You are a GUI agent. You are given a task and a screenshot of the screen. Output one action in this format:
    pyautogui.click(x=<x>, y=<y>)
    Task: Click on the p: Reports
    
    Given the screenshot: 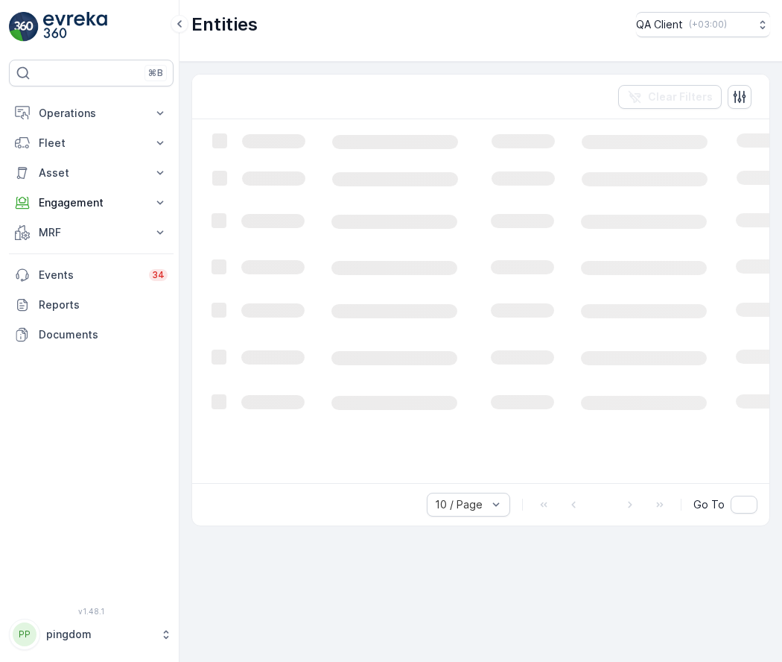 What is the action you would take?
    pyautogui.click(x=103, y=305)
    